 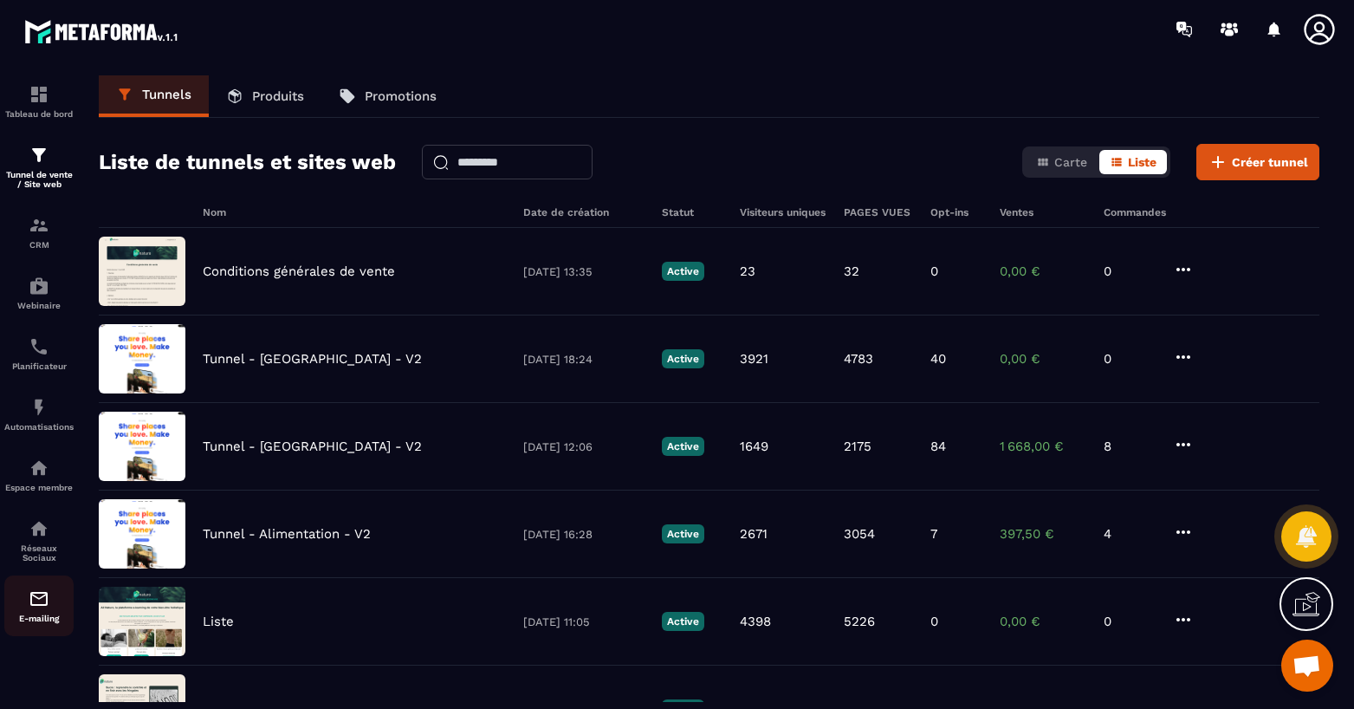 What do you see at coordinates (938, 446) in the screenshot?
I see `p: 84` at bounding box center [938, 446].